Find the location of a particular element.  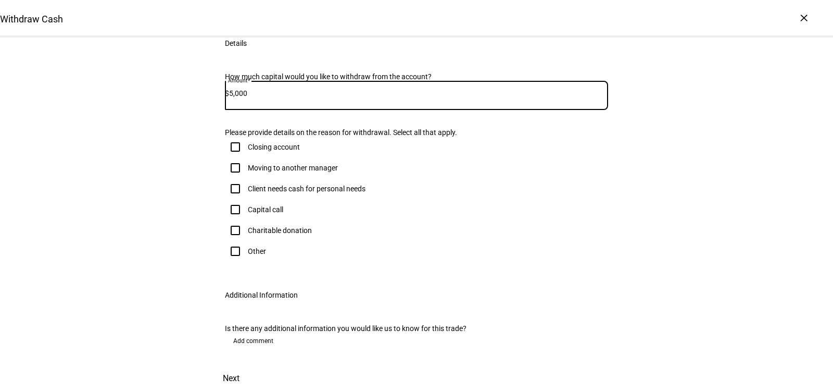

button: Next is located at coordinates (231, 378).